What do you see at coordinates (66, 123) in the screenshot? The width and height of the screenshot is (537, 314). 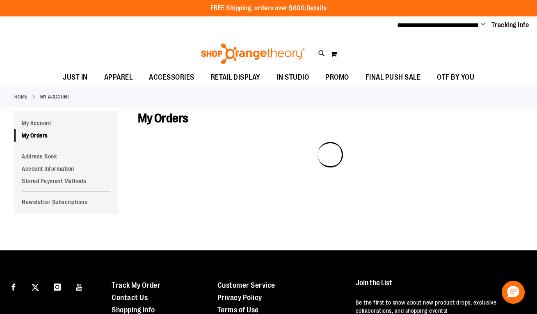 I see `a: My Account` at bounding box center [66, 123].